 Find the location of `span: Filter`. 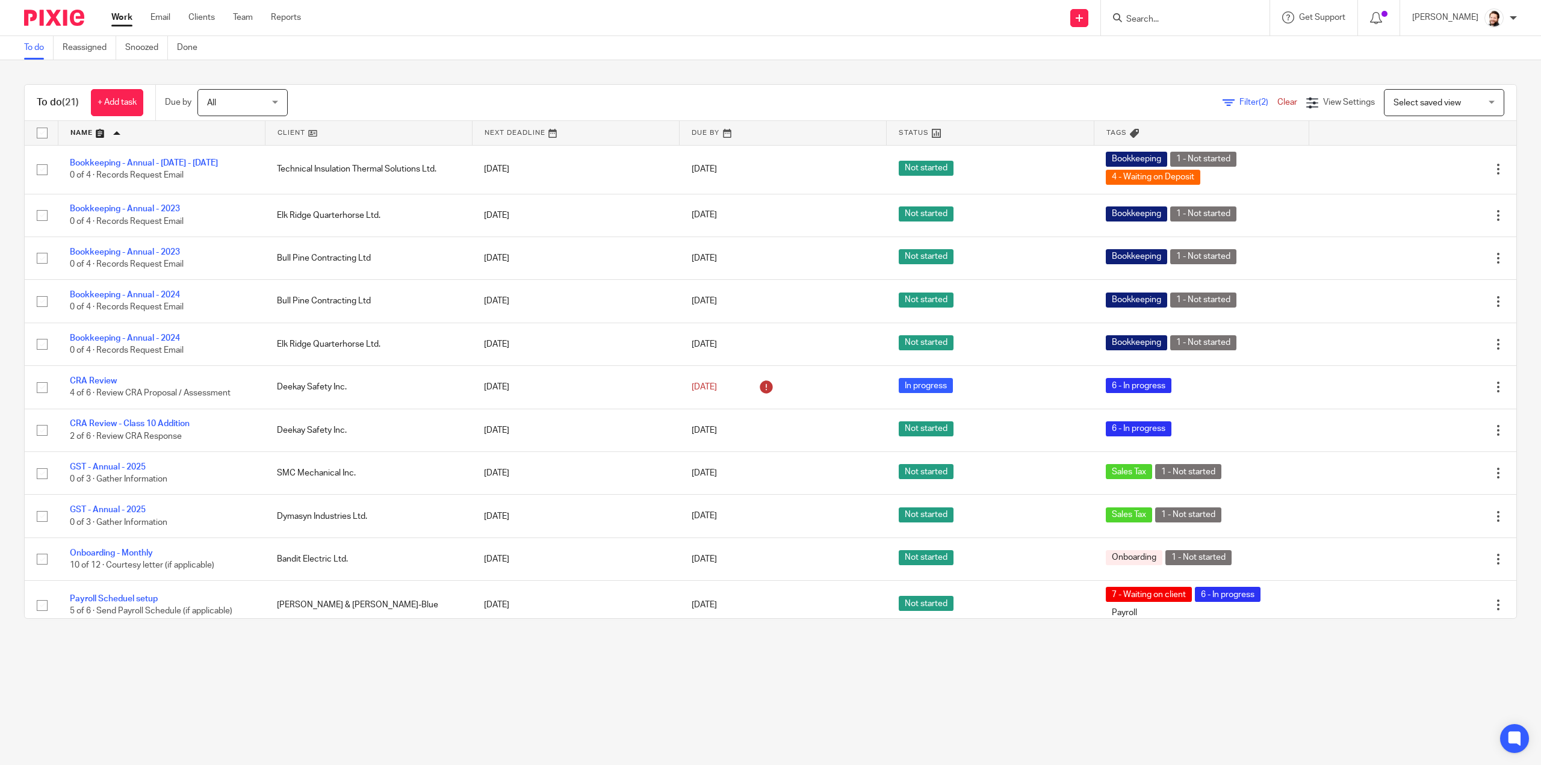

span: Filter is located at coordinates (1258, 102).